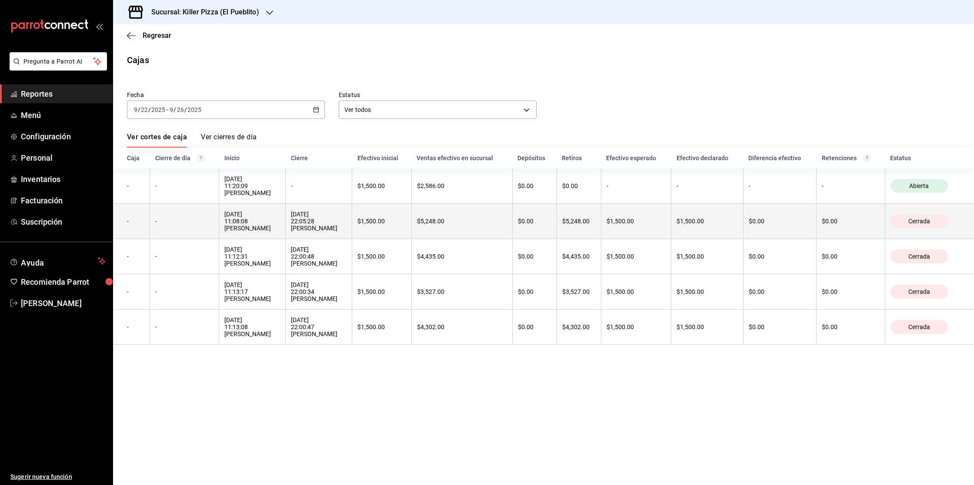  What do you see at coordinates (63, 115) in the screenshot?
I see `span: Menú` at bounding box center [63, 115].